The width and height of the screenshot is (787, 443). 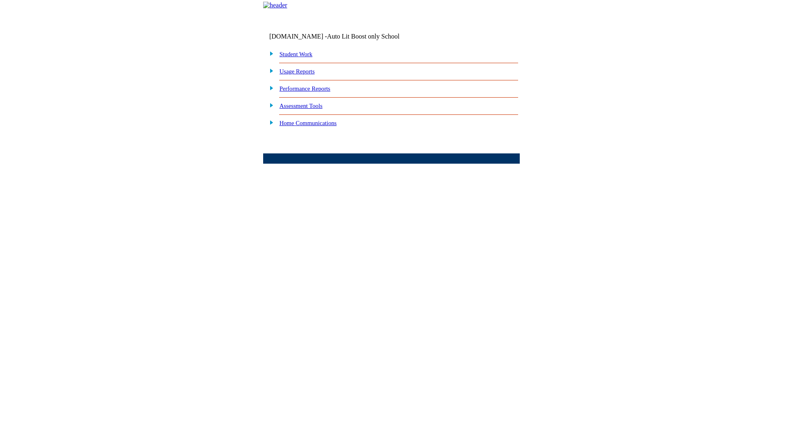 I want to click on a: Assessment Tools, so click(x=301, y=106).